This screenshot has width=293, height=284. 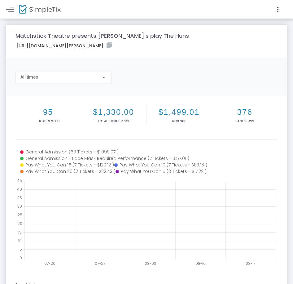 What do you see at coordinates (50, 263) in the screenshot?
I see `text: 07-20` at bounding box center [50, 263].